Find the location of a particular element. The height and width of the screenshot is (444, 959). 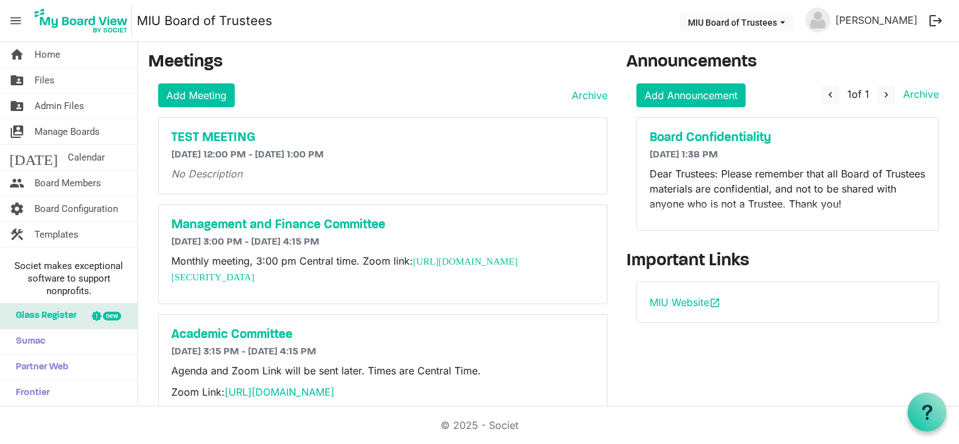

button: logout is located at coordinates (935, 21).